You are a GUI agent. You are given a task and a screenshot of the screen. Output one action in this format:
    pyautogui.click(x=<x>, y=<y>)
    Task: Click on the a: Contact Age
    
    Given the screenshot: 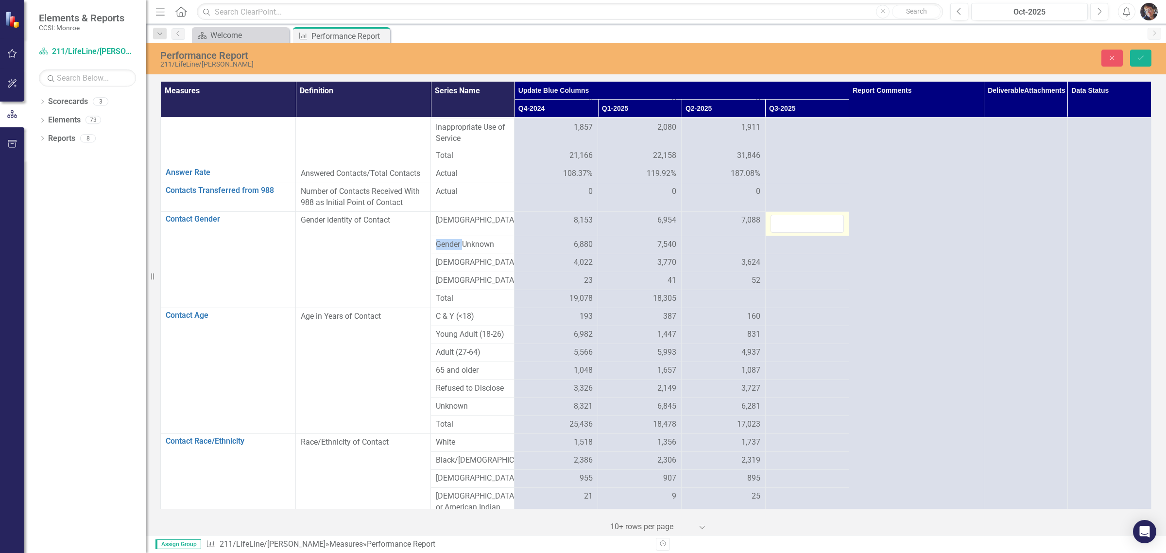 What is the action you would take?
    pyautogui.click(x=228, y=315)
    